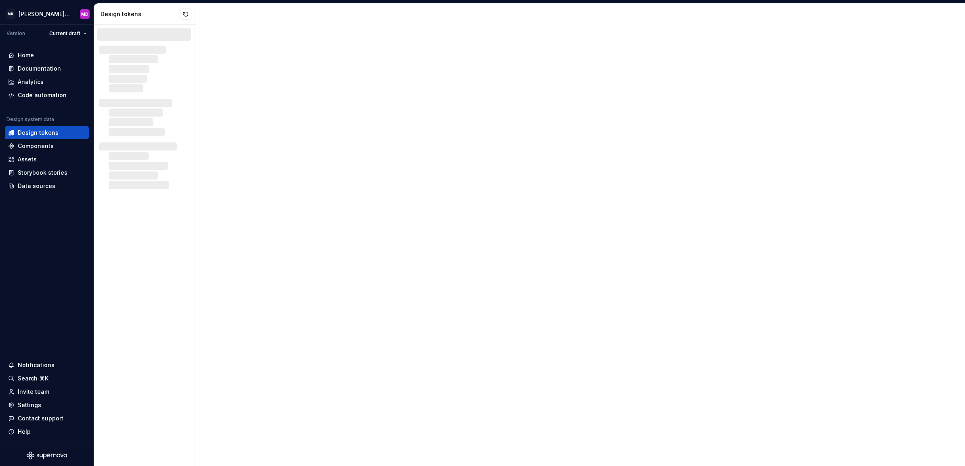 The image size is (965, 466). I want to click on div: Help, so click(24, 432).